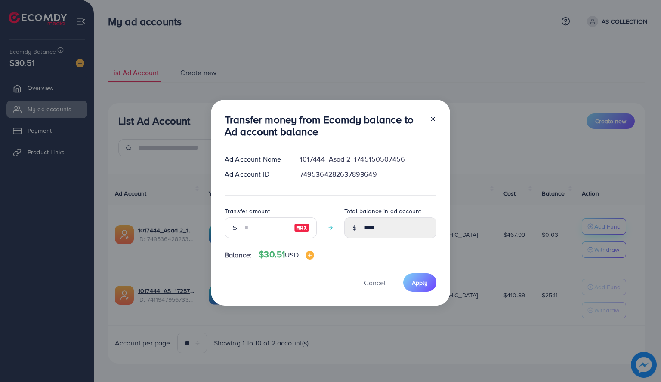 The image size is (661, 382). What do you see at coordinates (375, 283) in the screenshot?
I see `span: Cancel` at bounding box center [375, 283].